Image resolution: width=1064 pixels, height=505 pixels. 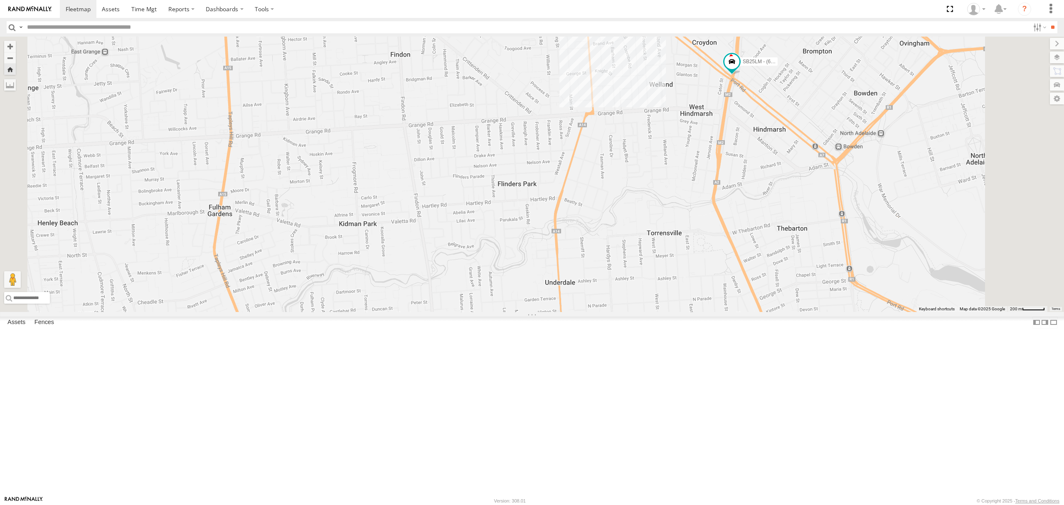 What do you see at coordinates (1028, 309) in the screenshot?
I see `button: Map Scale: 200 m per 51 pixels` at bounding box center [1028, 309].